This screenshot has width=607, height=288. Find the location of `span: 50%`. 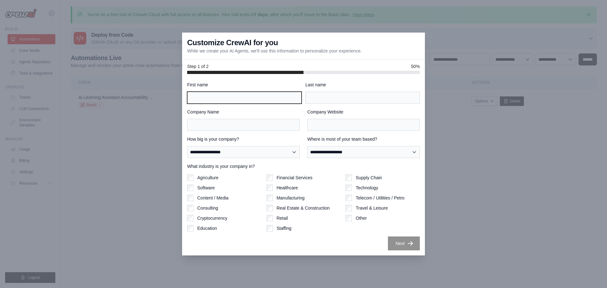

span: 50% is located at coordinates (416, 66).